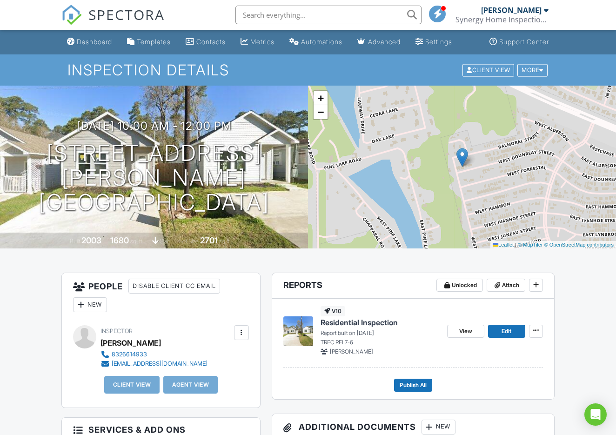  What do you see at coordinates (531, 245) in the screenshot?
I see `a: © MapTiler` at bounding box center [531, 245].